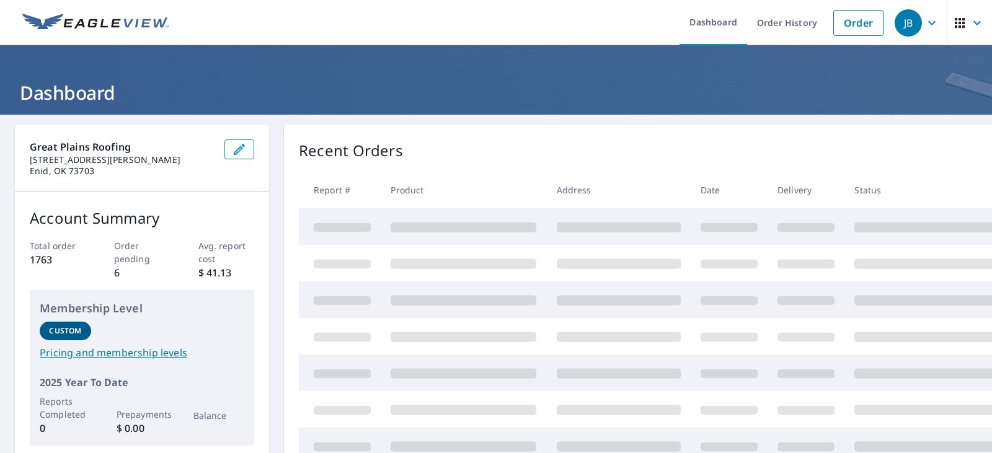 This screenshot has height=453, width=992. What do you see at coordinates (226, 273) in the screenshot?
I see `p: $ 41.13` at bounding box center [226, 273].